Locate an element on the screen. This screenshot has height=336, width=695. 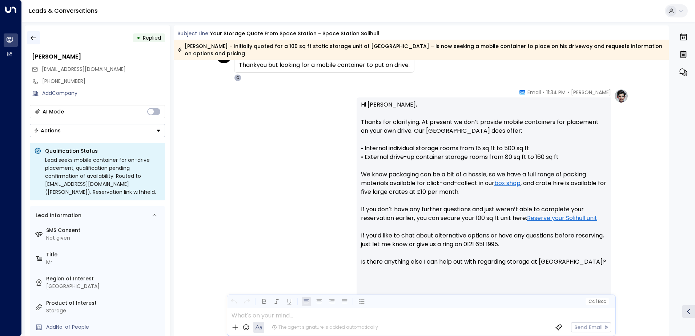
span: Cc Bcc is located at coordinates (597, 301).